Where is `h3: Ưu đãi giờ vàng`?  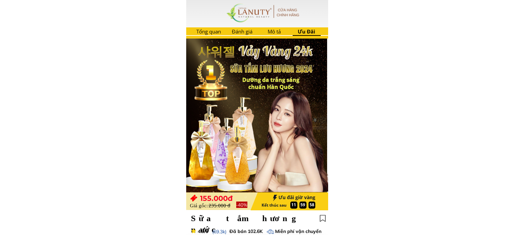
h3: Ưu đãi giờ vàng is located at coordinates (291, 198).